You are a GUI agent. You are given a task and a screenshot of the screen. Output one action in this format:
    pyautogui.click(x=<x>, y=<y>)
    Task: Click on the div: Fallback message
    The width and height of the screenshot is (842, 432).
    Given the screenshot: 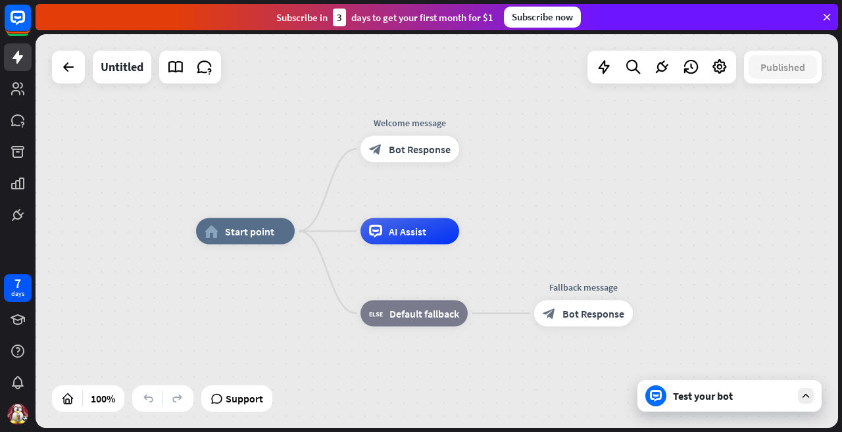 What is the action you would take?
    pyautogui.click(x=583, y=287)
    